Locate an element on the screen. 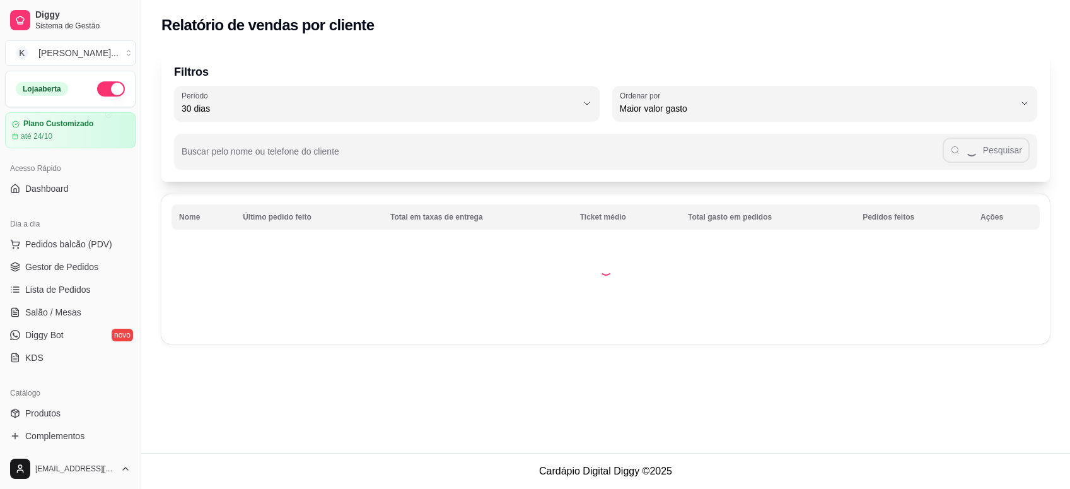  a: DiggySistema de Gestão is located at coordinates (70, 20).